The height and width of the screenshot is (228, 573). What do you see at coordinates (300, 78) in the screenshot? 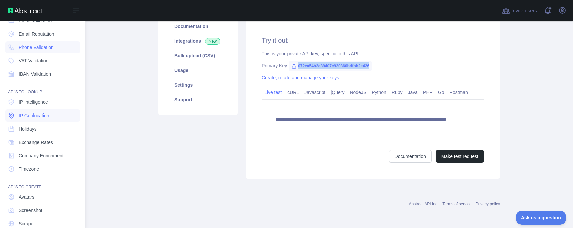
I see `a: Create, rotate and manage your keys` at bounding box center [300, 78].